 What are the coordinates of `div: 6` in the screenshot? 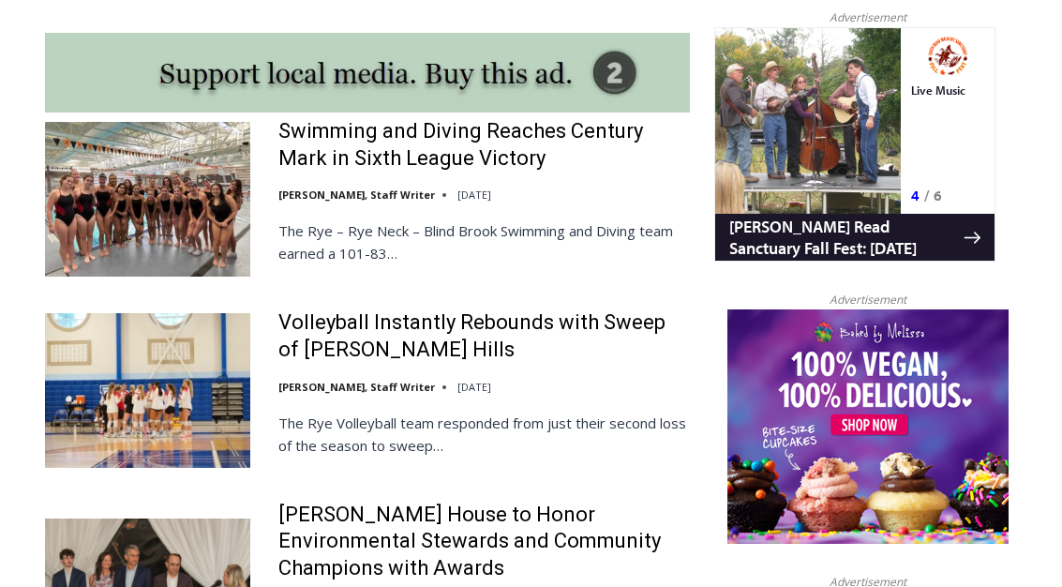 It's located at (223, 168).